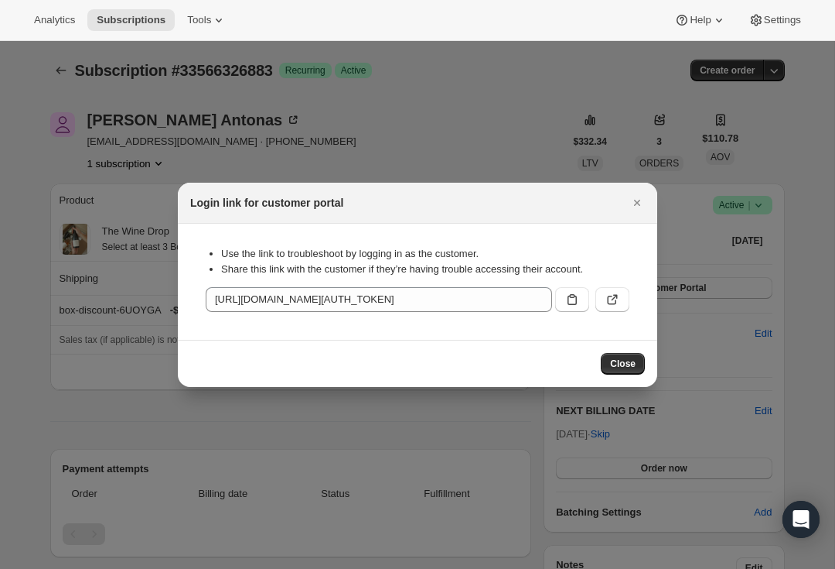  I want to click on span: Tools, so click(199, 20).